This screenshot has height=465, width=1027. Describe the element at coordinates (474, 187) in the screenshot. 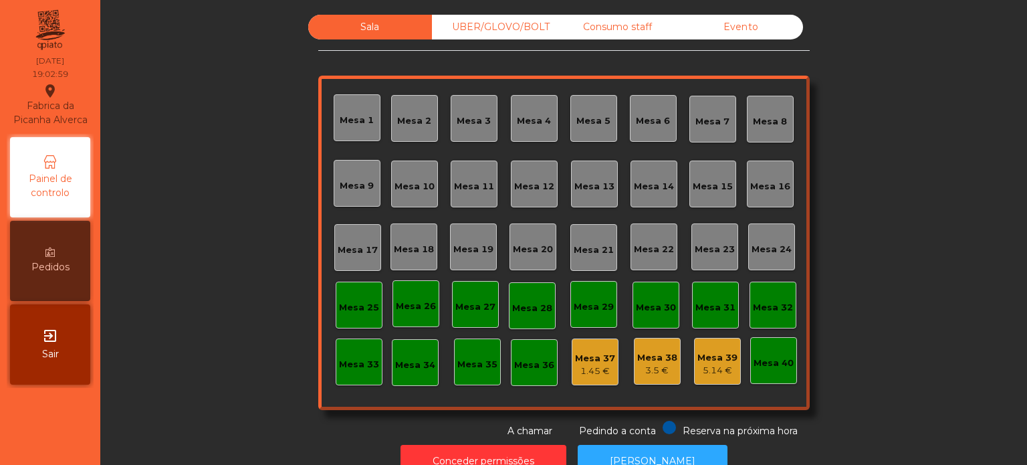

I see `div: Mesa 11` at that location.